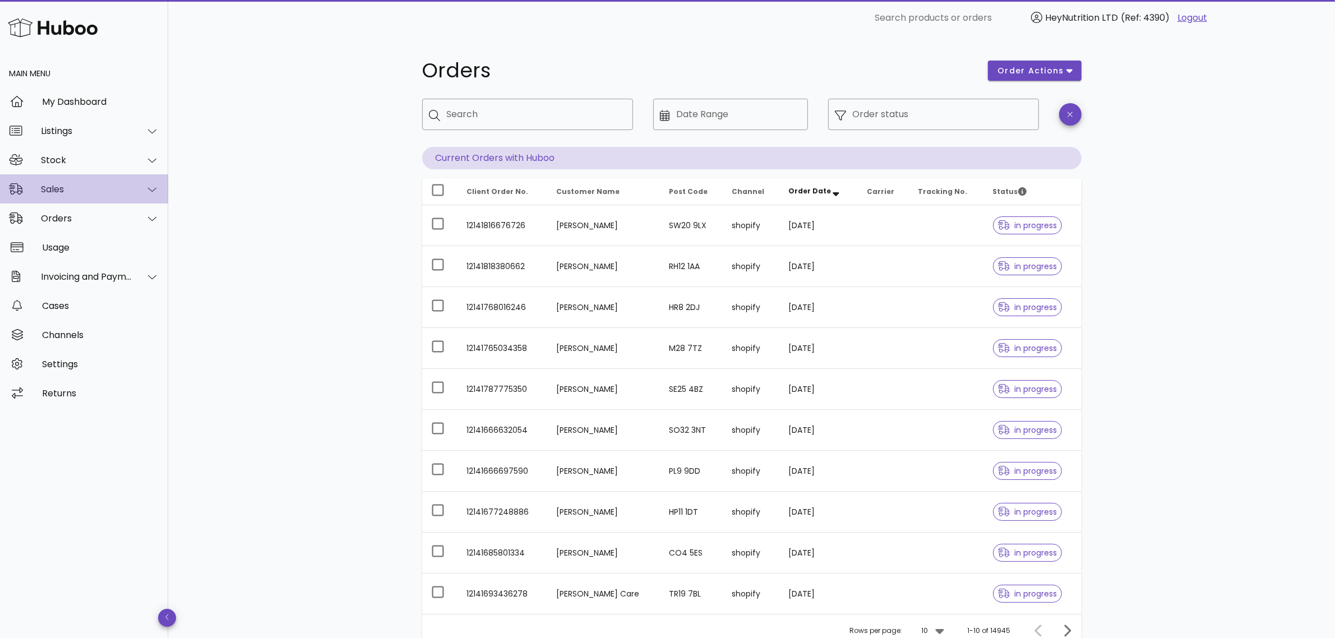 Image resolution: width=1335 pixels, height=638 pixels. I want to click on span: Tracking No., so click(943, 191).